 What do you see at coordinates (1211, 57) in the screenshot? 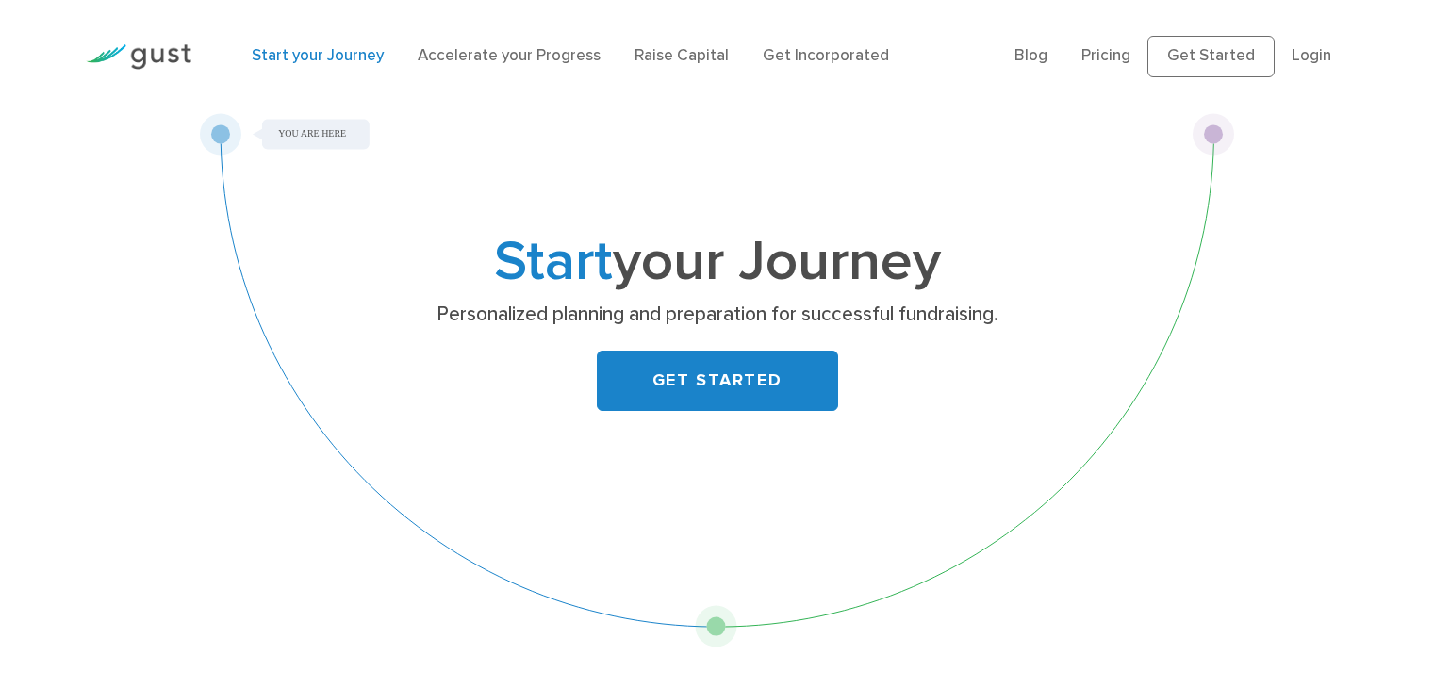
I see `a: Get Started` at bounding box center [1211, 57].